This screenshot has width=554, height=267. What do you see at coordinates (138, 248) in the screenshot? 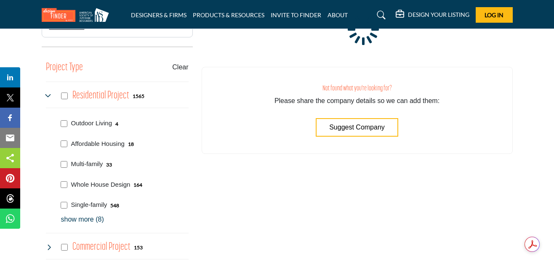
I see `b: 153` at bounding box center [138, 248].